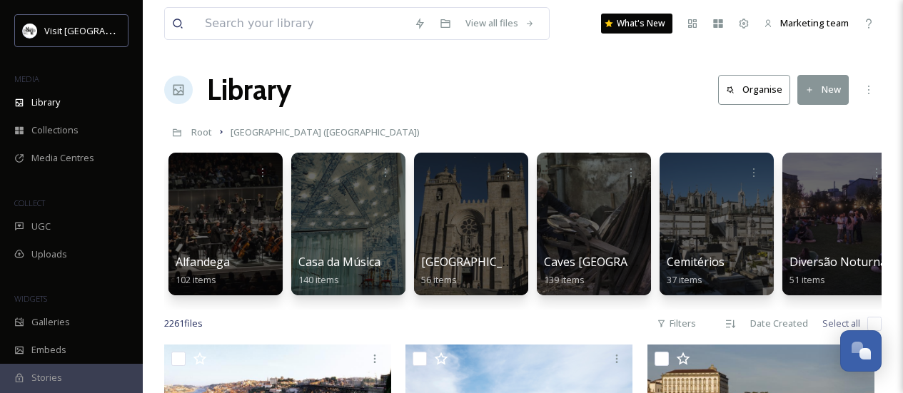 This screenshot has height=393, width=903. What do you see at coordinates (676, 323) in the screenshot?
I see `div: Filters` at bounding box center [676, 323].